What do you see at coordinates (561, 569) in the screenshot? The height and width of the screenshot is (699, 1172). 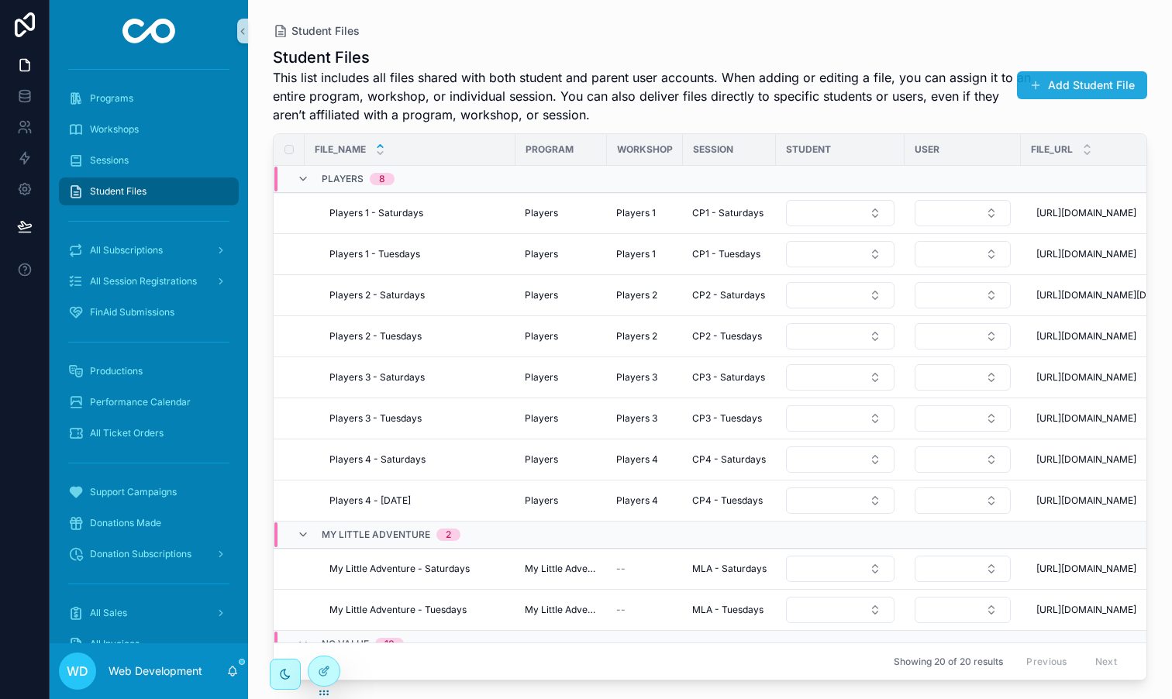 I see `span: My Little Adventure` at bounding box center [561, 569].